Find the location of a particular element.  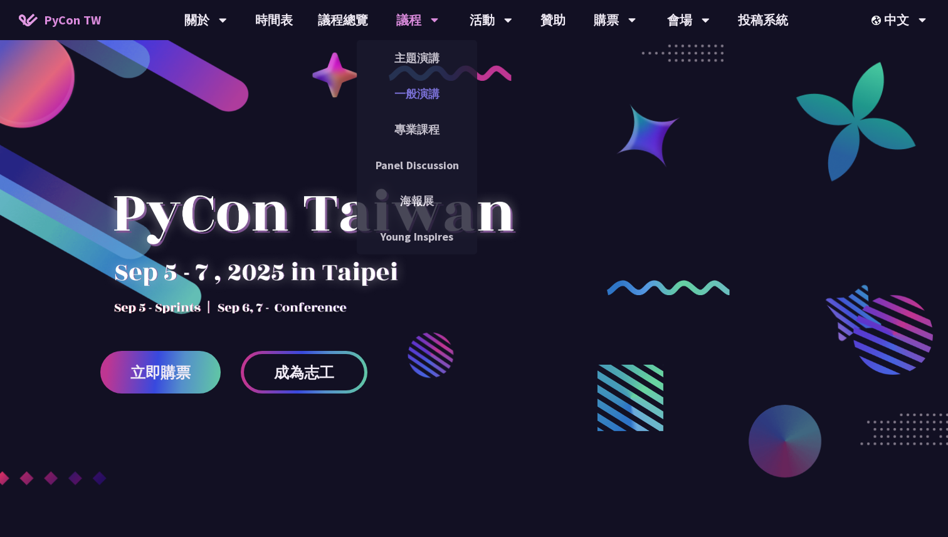

a: Young Inspires is located at coordinates (417, 236).